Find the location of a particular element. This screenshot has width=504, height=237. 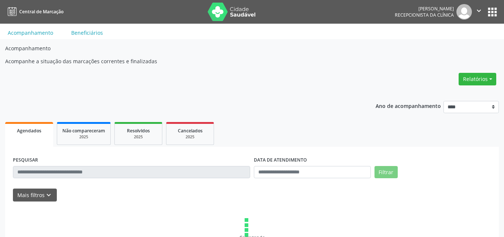

button: Filtrar is located at coordinates (386, 172).